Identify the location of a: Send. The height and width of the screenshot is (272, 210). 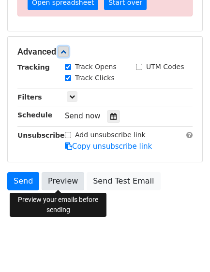
(23, 181).